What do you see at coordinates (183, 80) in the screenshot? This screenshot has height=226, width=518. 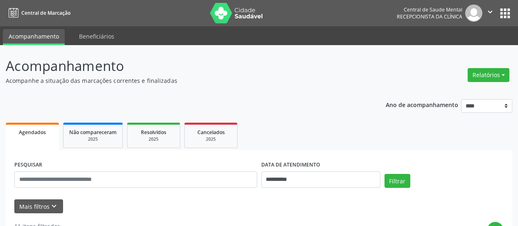 I see `p: Acompanhe a situação das marcações correntes e finalizadas` at bounding box center [183, 80].